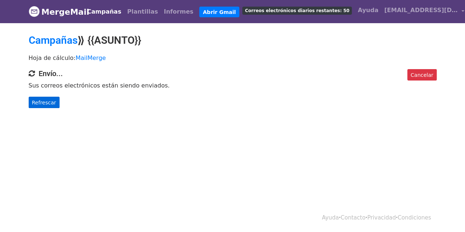  I want to click on a: Informes, so click(179, 12).